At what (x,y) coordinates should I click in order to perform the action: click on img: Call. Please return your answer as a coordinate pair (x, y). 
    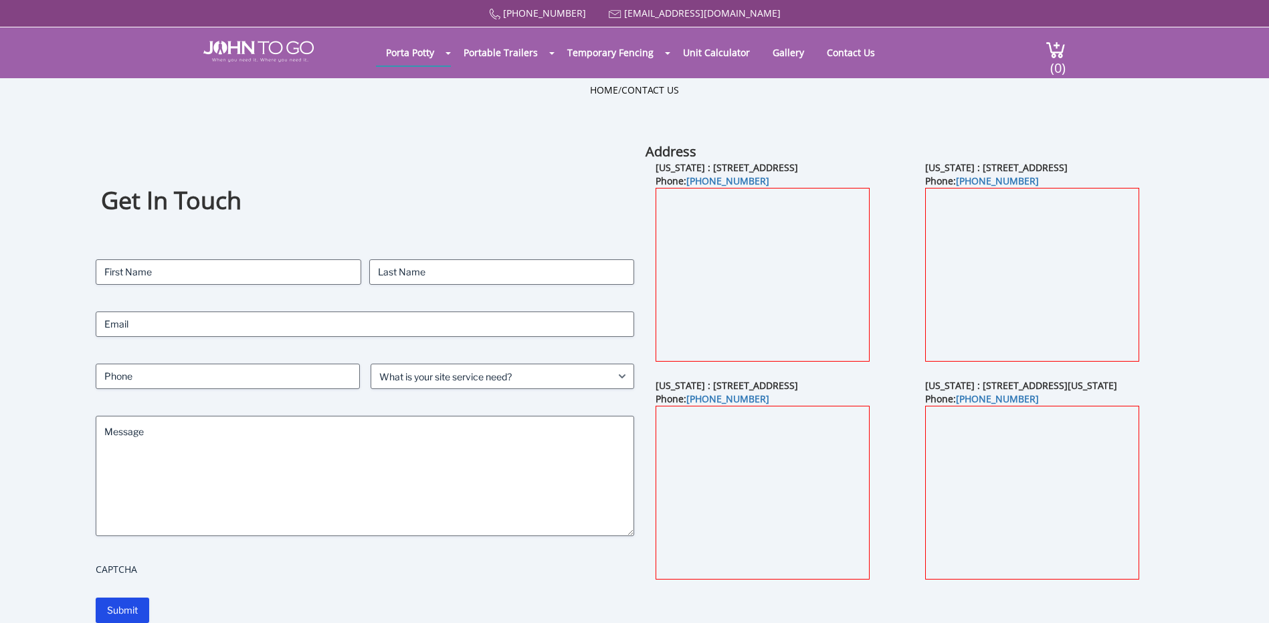
    Looking at the image, I should click on (494, 14).